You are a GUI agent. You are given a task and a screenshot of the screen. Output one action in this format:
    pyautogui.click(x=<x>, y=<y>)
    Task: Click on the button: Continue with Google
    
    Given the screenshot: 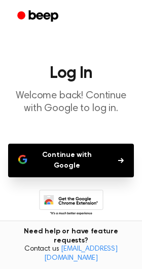 What is the action you would take?
    pyautogui.click(x=71, y=160)
    